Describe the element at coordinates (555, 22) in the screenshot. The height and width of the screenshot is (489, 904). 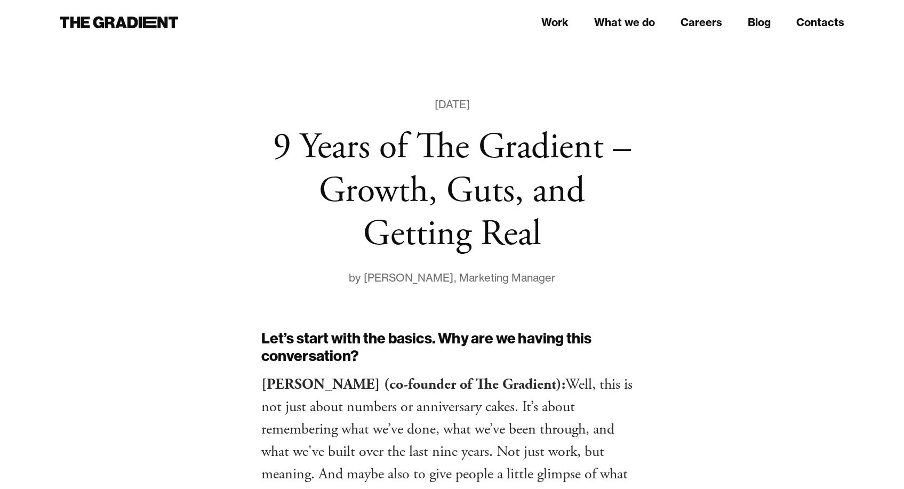
I see `a: Work` at that location.